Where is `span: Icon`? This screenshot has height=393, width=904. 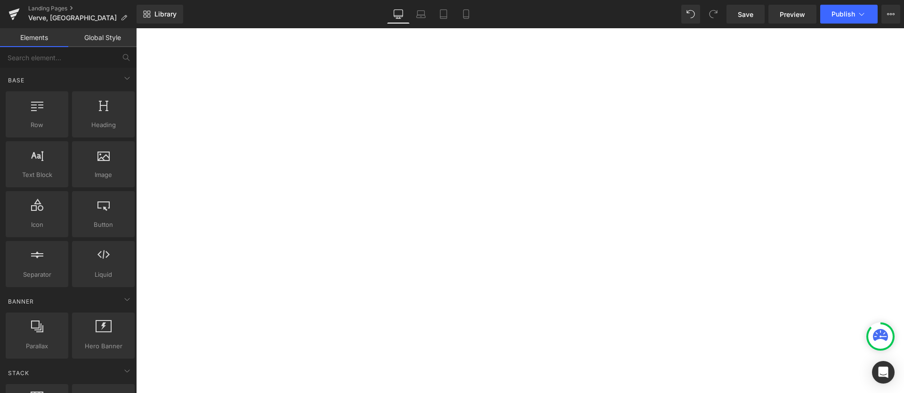
span: Icon is located at coordinates (37, 225).